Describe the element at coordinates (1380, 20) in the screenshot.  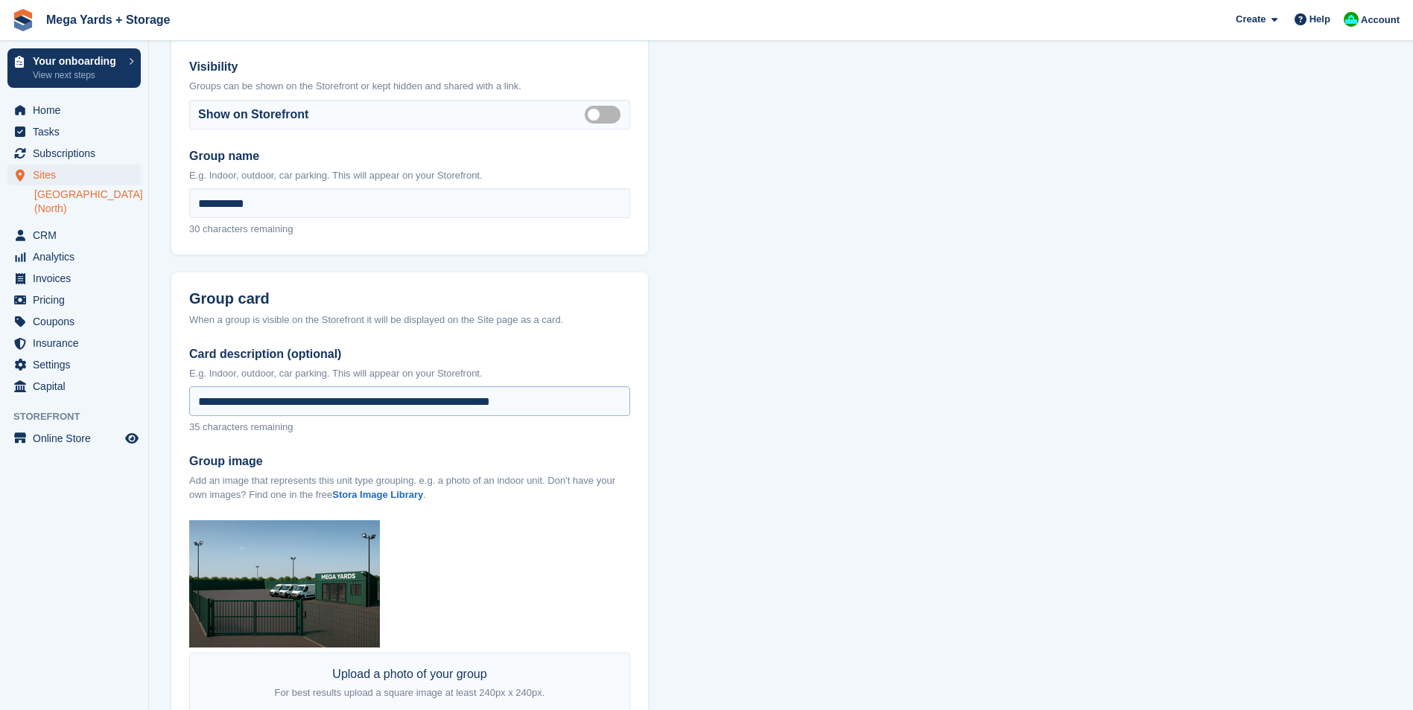
I see `span: Account` at that location.